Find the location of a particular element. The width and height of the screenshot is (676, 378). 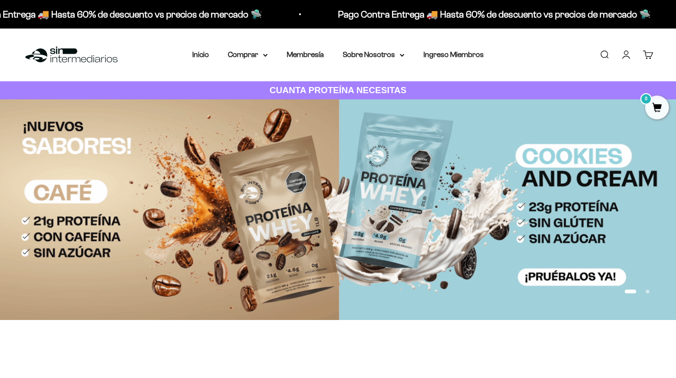

summary: Comprar is located at coordinates (248, 55).